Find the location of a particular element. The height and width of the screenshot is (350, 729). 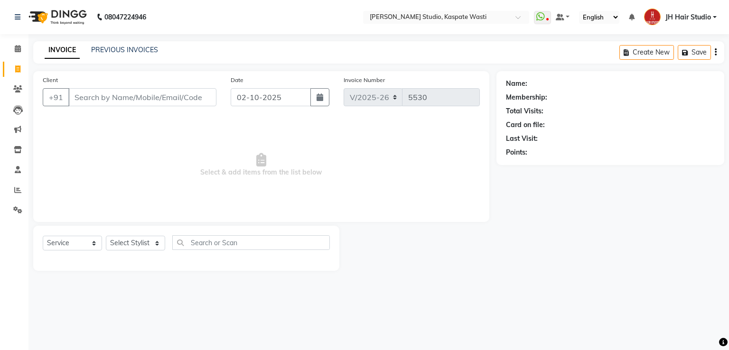

input: Search or Scan is located at coordinates (251, 243).